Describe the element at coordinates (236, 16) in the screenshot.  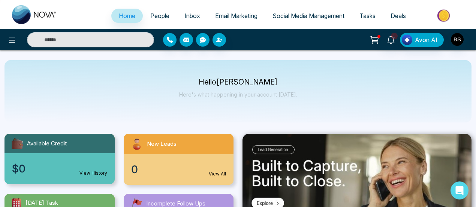
I see `span: Email Marketing` at that location.